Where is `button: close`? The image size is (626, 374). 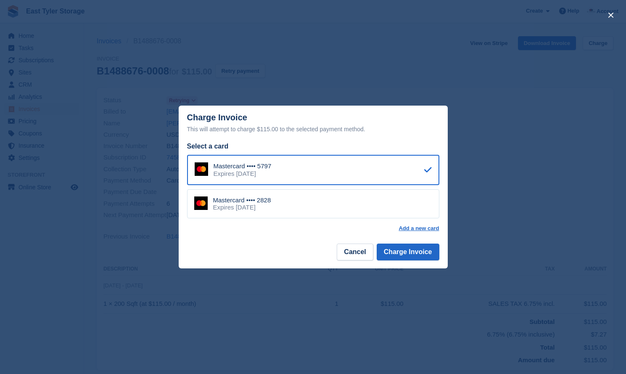 button: close is located at coordinates (611, 15).